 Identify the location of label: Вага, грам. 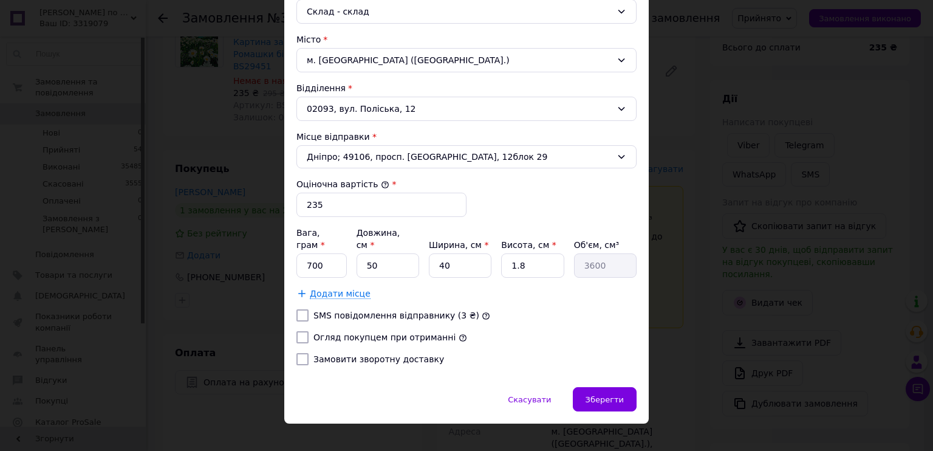
(310, 239).